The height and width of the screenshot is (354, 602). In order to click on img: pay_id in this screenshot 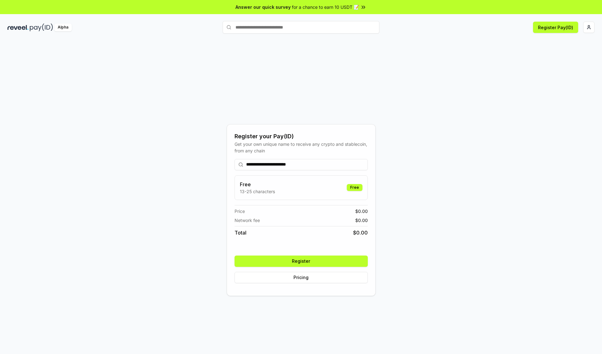, I will do `click(41, 27)`.